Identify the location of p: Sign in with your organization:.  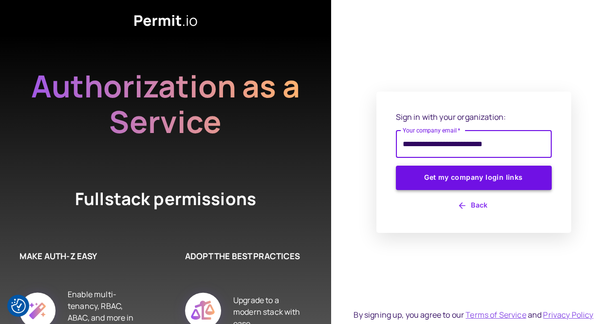
(474, 117).